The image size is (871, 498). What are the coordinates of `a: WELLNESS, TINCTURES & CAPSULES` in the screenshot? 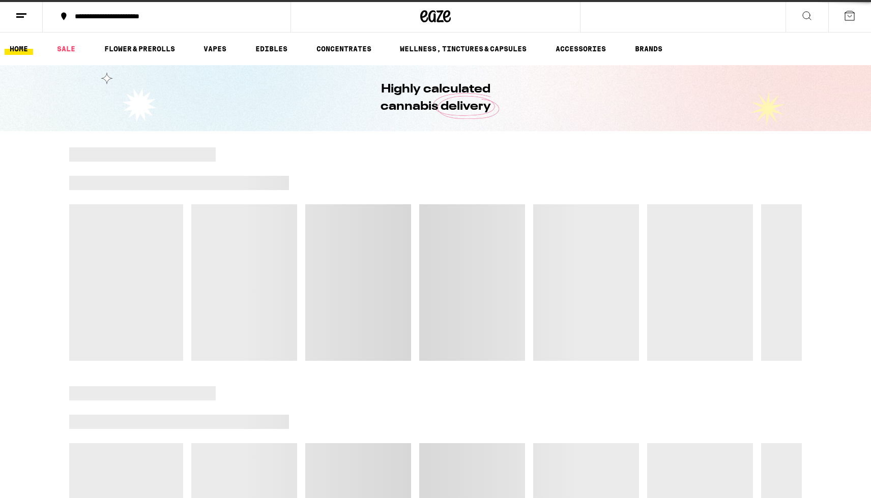 It's located at (463, 49).